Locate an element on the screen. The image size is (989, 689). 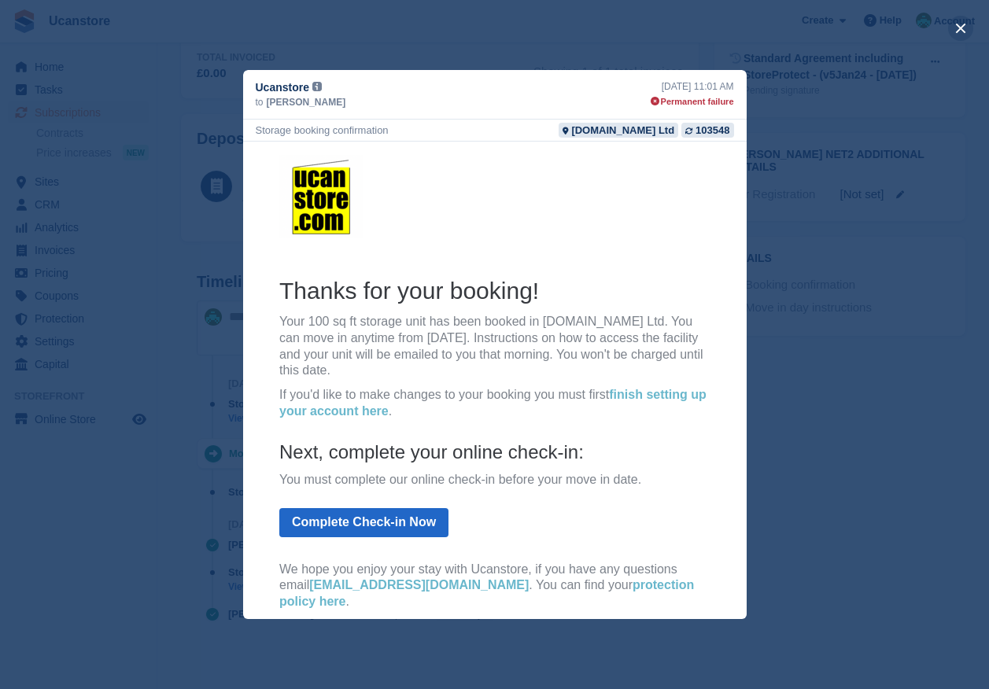
div: Permanent failure is located at coordinates (692, 101).